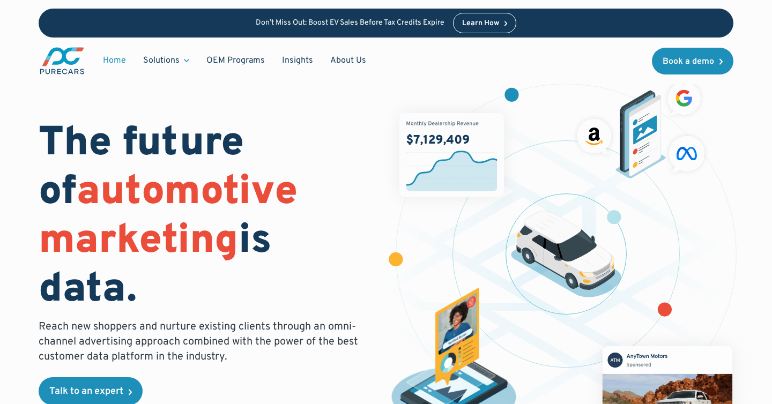  What do you see at coordinates (206, 218) in the screenshot?
I see `h1: The future of is data.` at bounding box center [206, 218].